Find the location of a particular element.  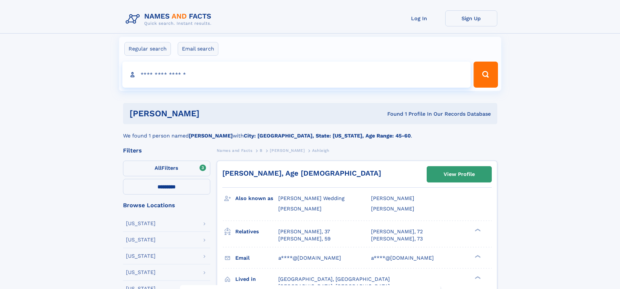

h3: Relatives is located at coordinates (257, 232).